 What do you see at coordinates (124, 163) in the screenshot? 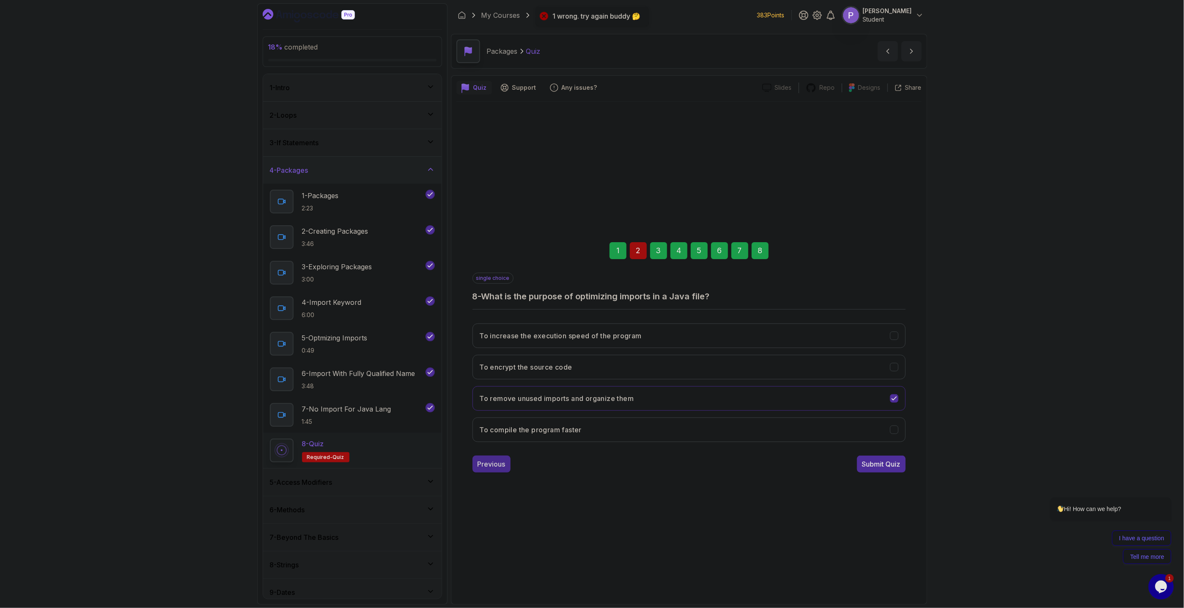
I see `button: Tell me more` at bounding box center [124, 163].